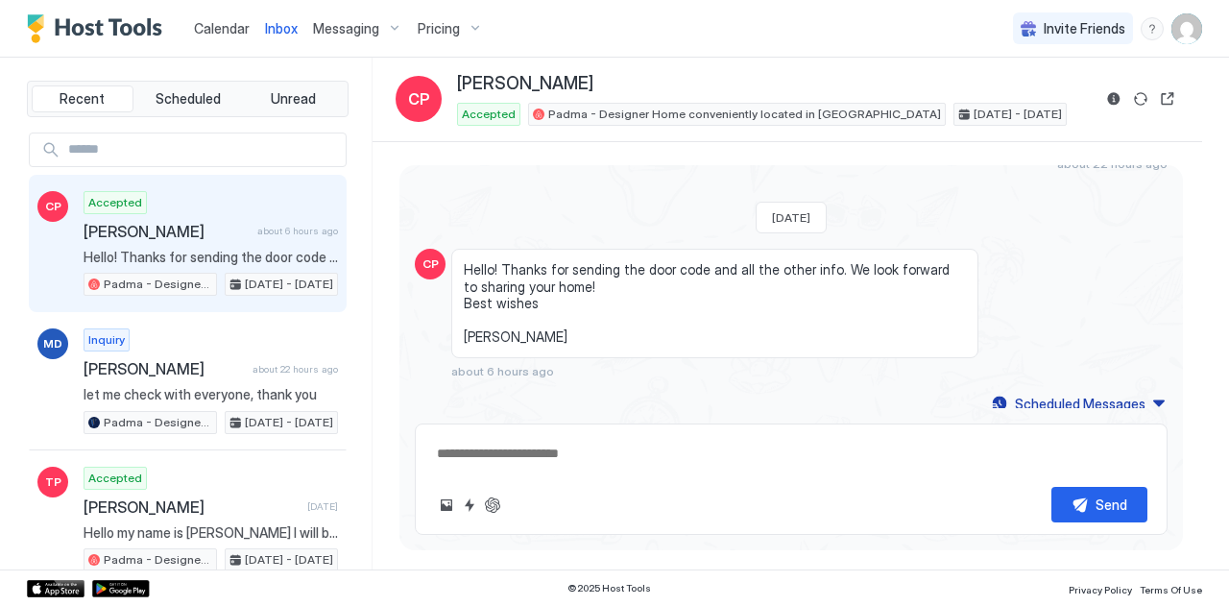 This screenshot has height=606, width=1229. Describe the element at coordinates (121, 589) in the screenshot. I see `a: Google Play Store` at that location.